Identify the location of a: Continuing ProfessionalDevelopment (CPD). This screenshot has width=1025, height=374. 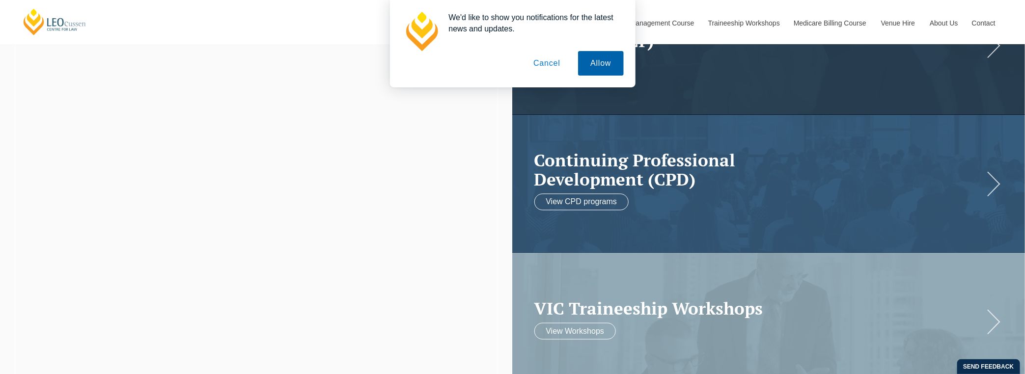
(759, 170).